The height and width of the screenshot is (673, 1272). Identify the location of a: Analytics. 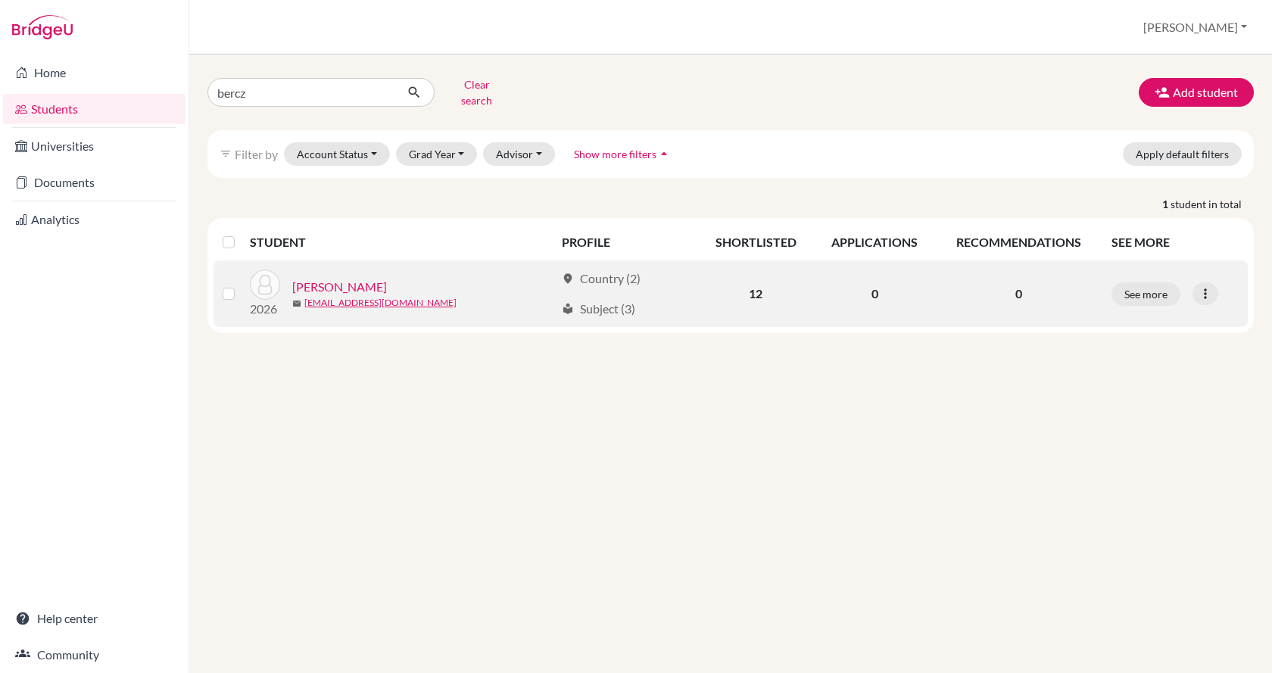
(94, 220).